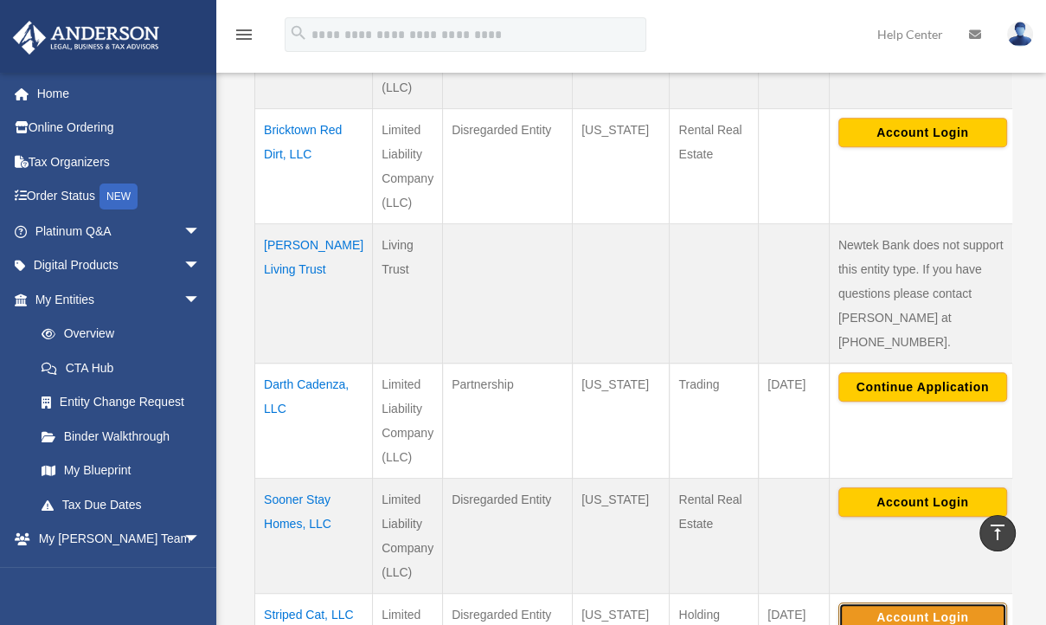 Image resolution: width=1046 pixels, height=625 pixels. Describe the element at coordinates (119, 196) in the screenshot. I see `div: NEW` at that location.